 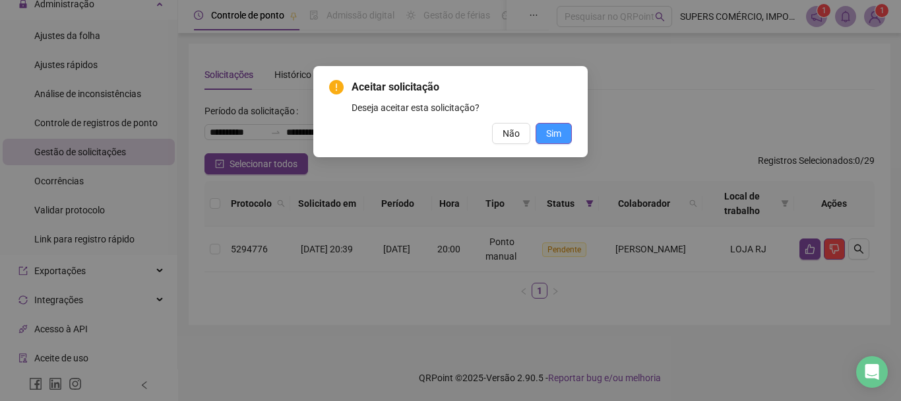 I want to click on div: Open Intercom Messenger, so click(x=872, y=372).